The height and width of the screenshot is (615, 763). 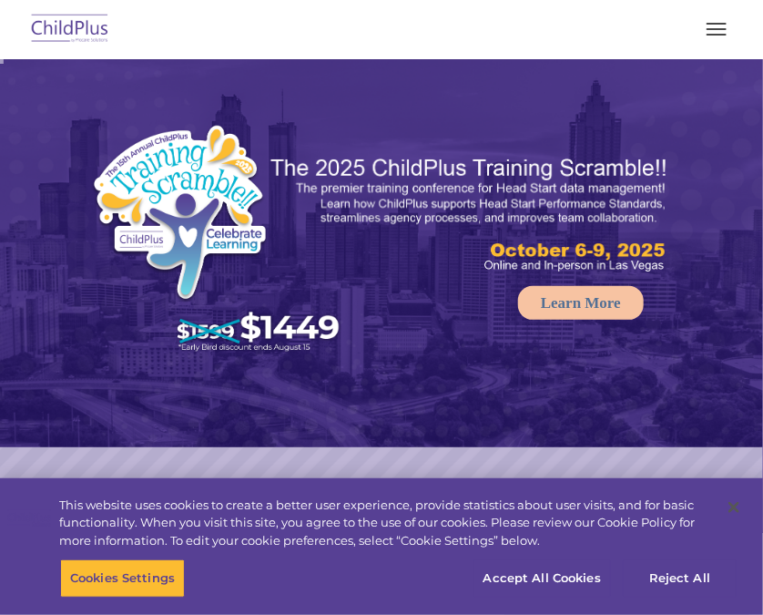 What do you see at coordinates (679, 577) in the screenshot?
I see `button: Reject All` at bounding box center [679, 577].